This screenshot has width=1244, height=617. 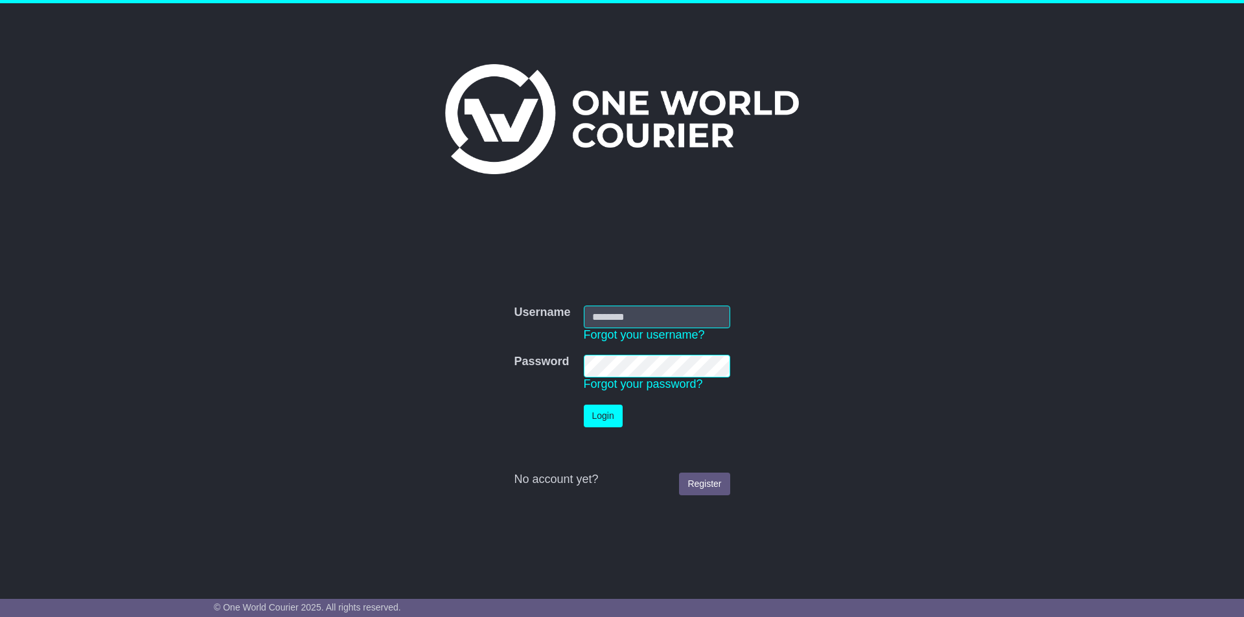 What do you see at coordinates (643, 384) in the screenshot?
I see `a: Forgot your password?` at bounding box center [643, 384].